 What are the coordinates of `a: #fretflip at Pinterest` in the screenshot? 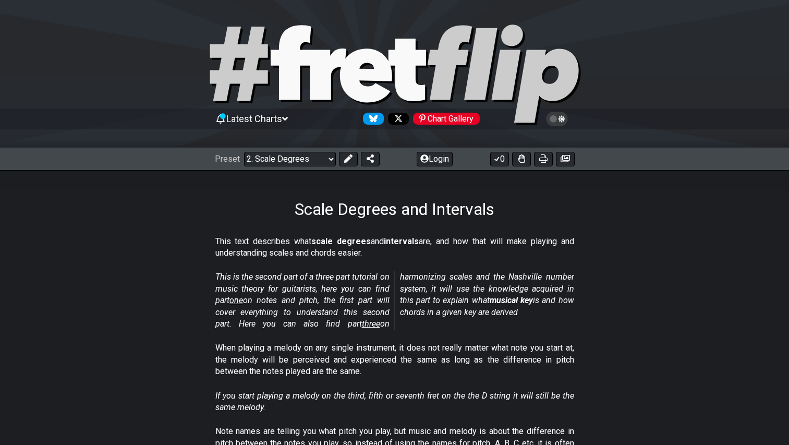 It's located at (444, 118).